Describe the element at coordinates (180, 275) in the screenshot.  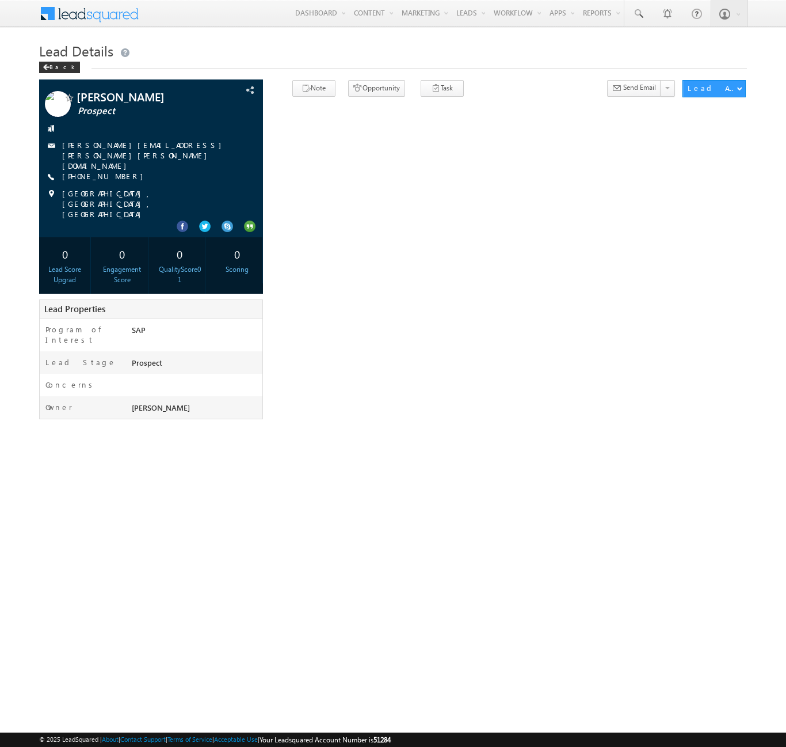
I see `div: QualityScore01` at that location.